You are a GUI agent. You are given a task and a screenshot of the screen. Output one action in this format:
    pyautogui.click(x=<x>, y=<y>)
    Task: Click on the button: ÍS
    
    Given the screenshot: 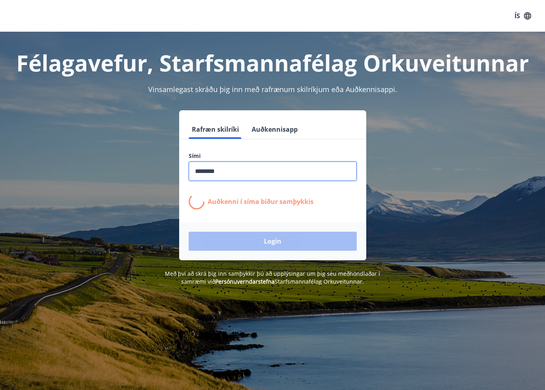 What is the action you would take?
    pyautogui.click(x=523, y=16)
    